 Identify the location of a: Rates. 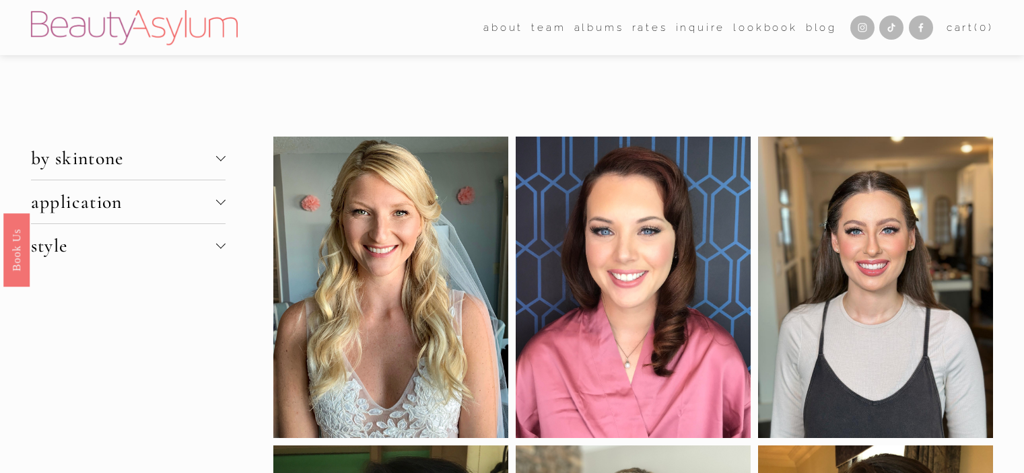
(650, 28).